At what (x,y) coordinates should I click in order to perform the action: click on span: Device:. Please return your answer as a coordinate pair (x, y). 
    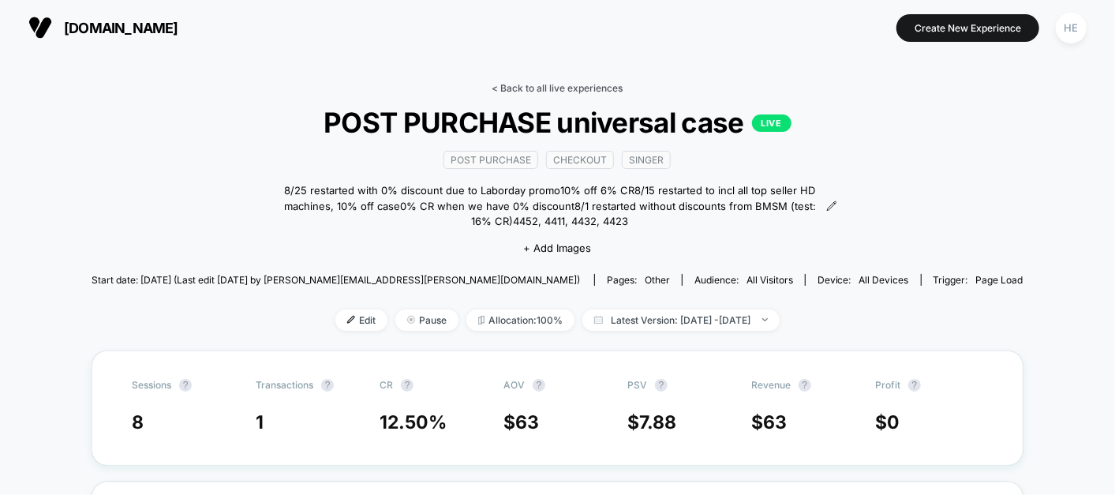
    Looking at the image, I should click on (863, 279).